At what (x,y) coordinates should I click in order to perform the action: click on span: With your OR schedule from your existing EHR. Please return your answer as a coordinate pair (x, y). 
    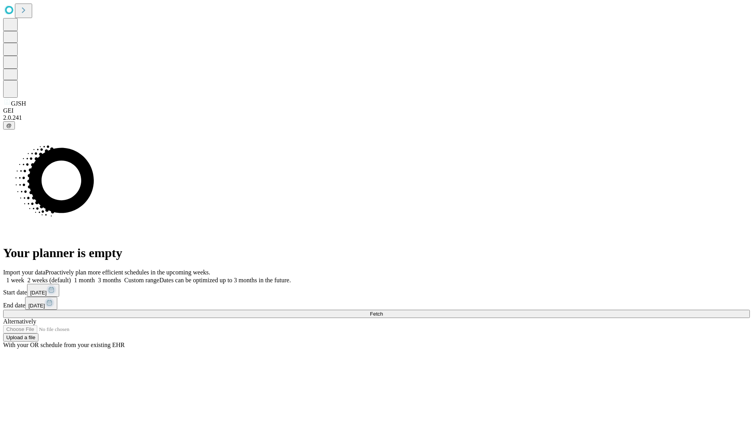
    Looking at the image, I should click on (64, 344).